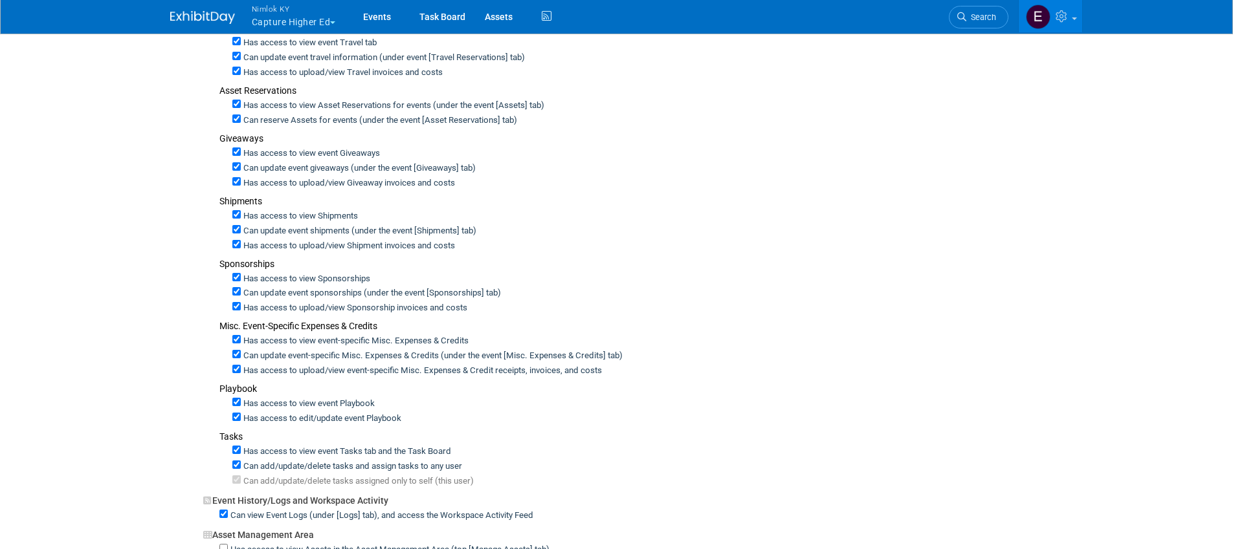 This screenshot has height=549, width=1233. I want to click on label: Can add/update/delete tasks and assign tasks to any user, so click(351, 467).